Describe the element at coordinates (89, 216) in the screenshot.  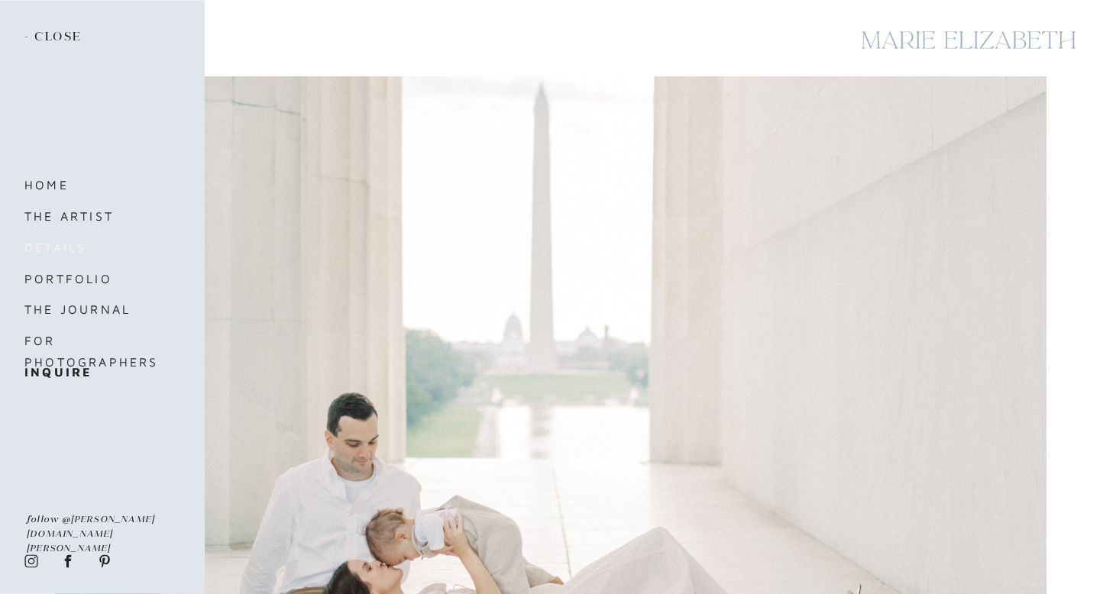
I see `a: the artist` at that location.